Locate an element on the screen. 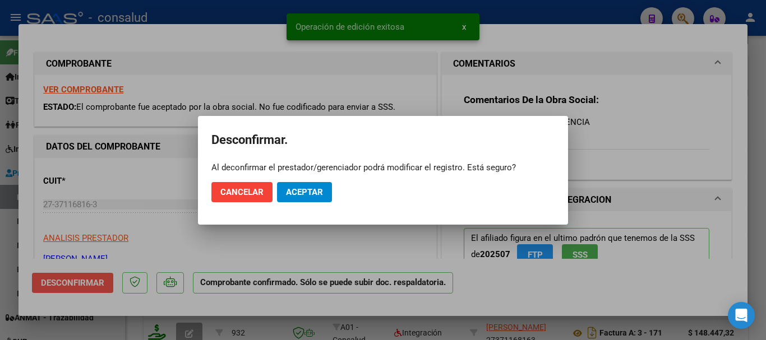  span: Cancelar is located at coordinates (242, 192).